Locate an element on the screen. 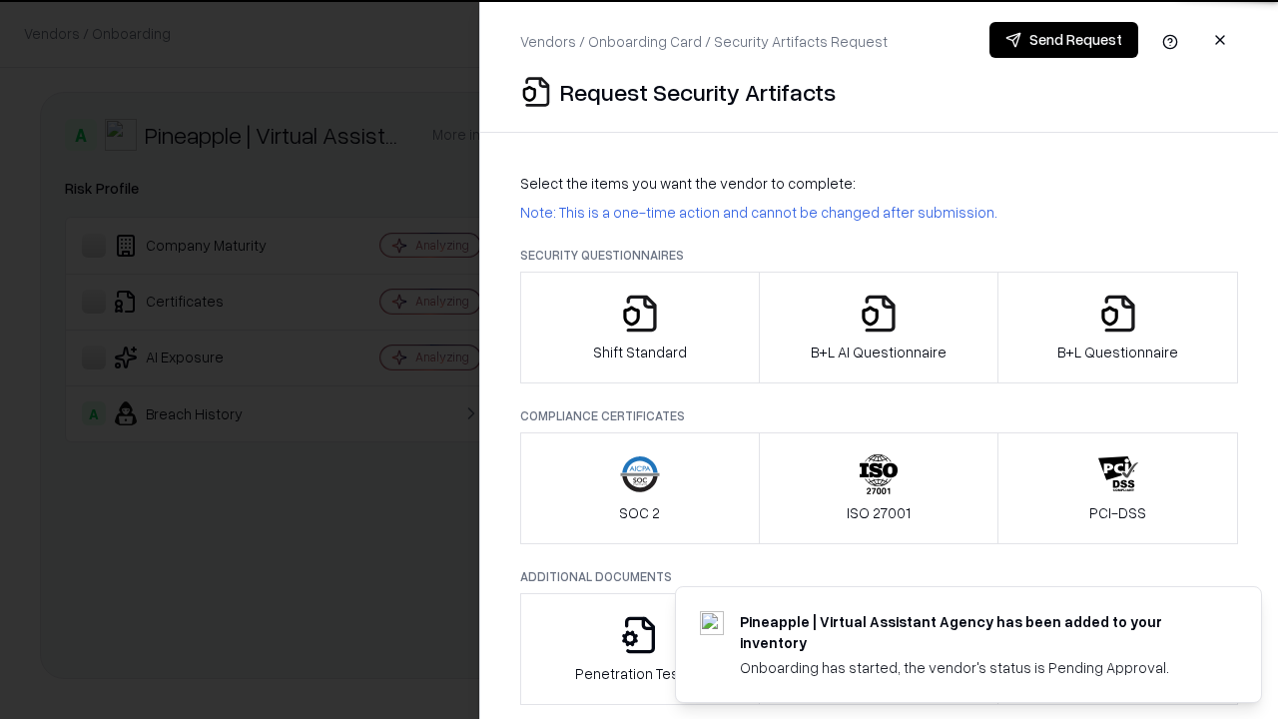 The height and width of the screenshot is (719, 1278). p: Vendors / Onboarding Card / Security Artifacts Request is located at coordinates (704, 41).